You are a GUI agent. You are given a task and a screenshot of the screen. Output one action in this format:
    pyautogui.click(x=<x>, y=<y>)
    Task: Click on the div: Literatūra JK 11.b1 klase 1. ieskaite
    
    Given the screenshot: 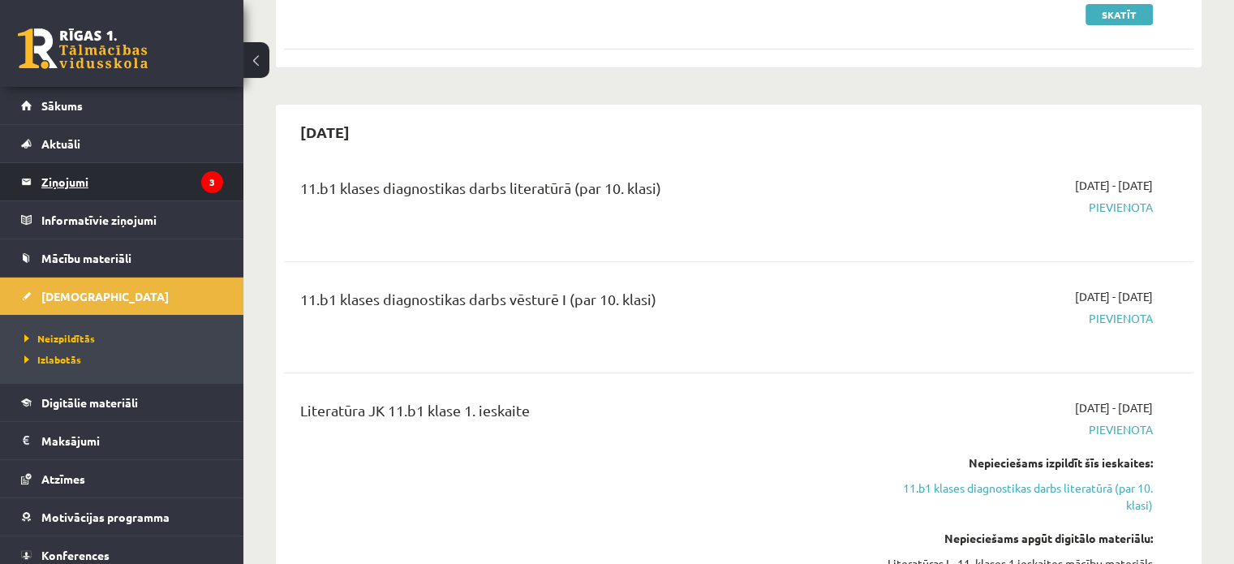 What is the action you would take?
    pyautogui.click(x=580, y=414)
    